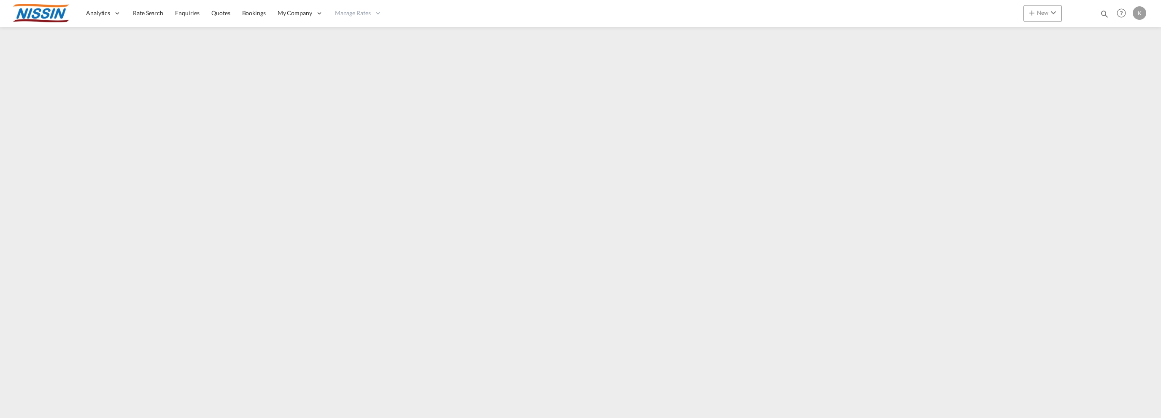 This screenshot has width=1161, height=418. Describe the element at coordinates (41, 13) in the screenshot. I see `img: 485da9108dca11f0a63a77e390b9b49c.jpg` at that location.